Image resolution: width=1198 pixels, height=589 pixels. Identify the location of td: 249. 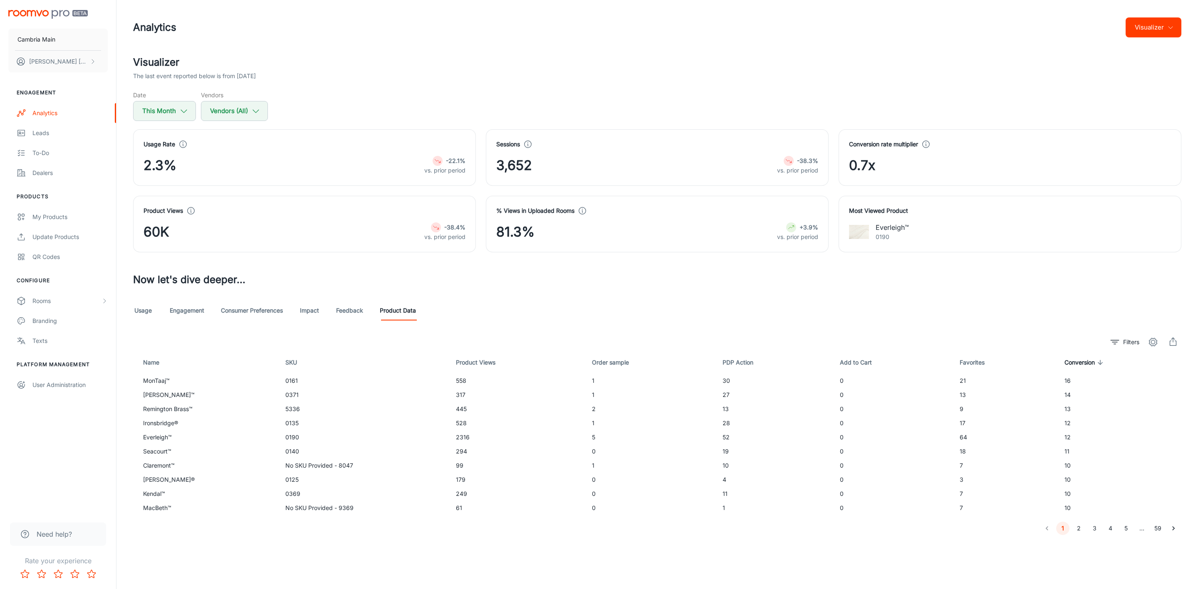
(517, 494).